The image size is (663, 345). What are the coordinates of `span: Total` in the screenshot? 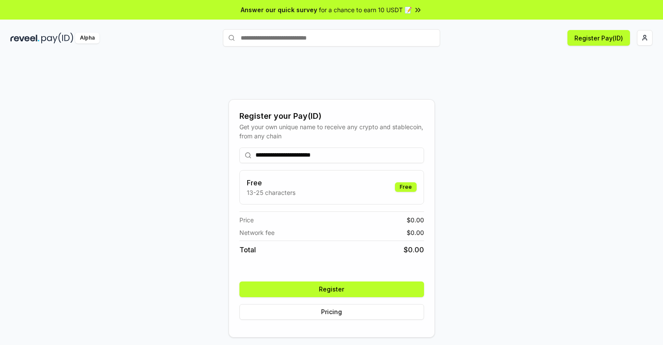 It's located at (248, 249).